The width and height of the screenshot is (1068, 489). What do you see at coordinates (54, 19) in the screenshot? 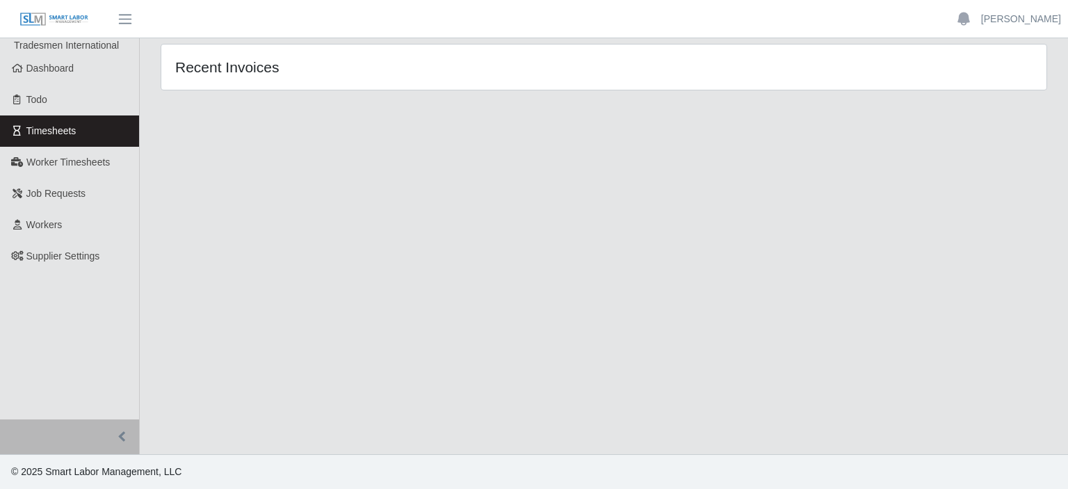
I see `img: SLM Logo` at bounding box center [54, 19].